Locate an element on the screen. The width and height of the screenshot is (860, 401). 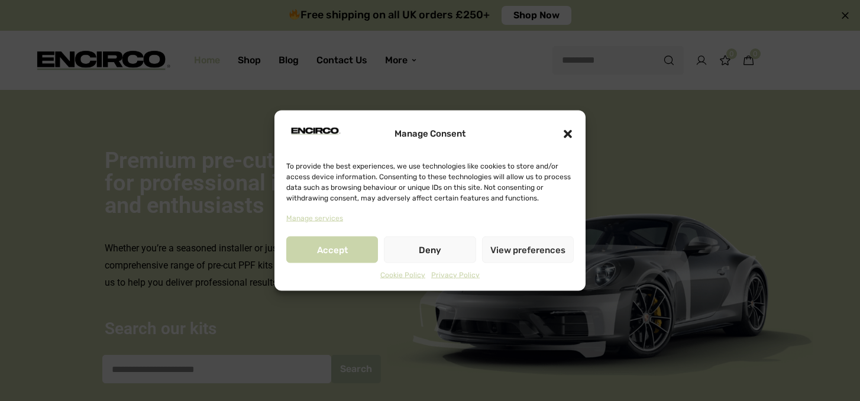
img: Encirco Logo is located at coordinates (315, 131).